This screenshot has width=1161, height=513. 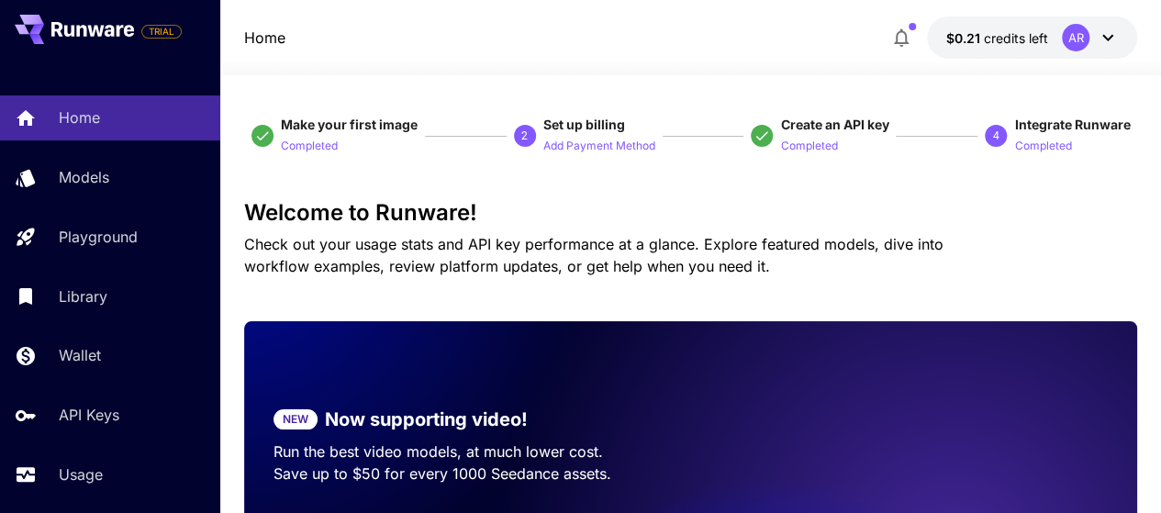 I want to click on span: Create an API key, so click(x=834, y=124).